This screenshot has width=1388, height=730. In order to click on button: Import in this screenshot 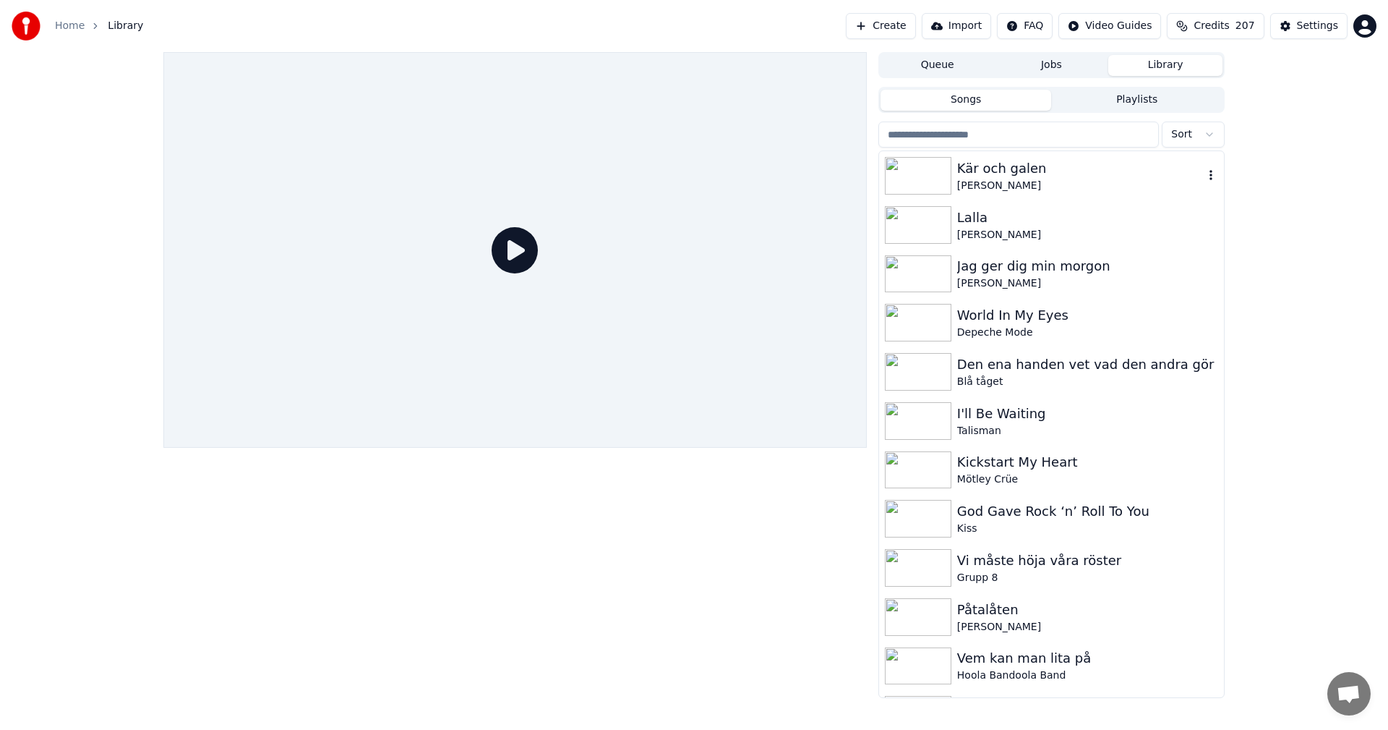, I will do `click(957, 26)`.